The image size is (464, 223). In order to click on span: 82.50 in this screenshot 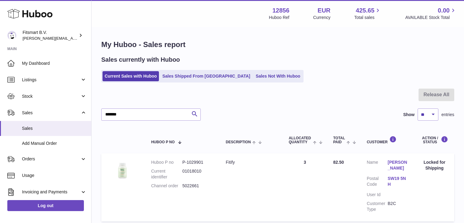, I will do `click(338, 162)`.